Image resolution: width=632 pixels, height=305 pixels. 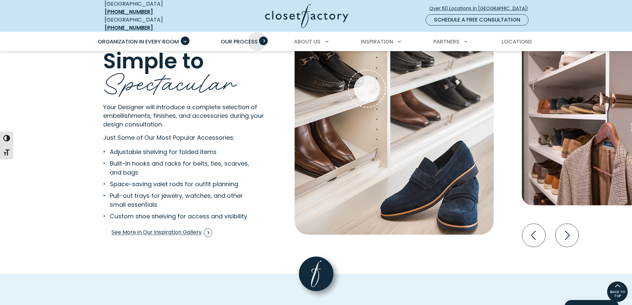 I want to click on span: About Us, so click(x=307, y=41).